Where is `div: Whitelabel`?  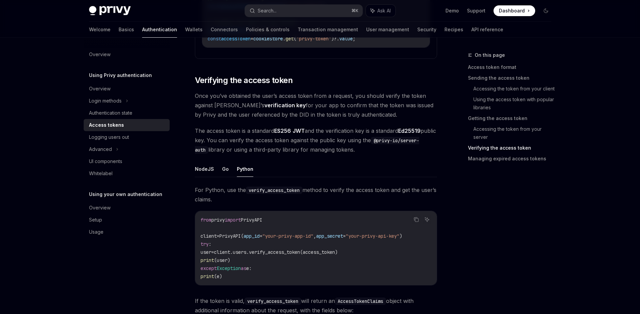 div: Whitelabel is located at coordinates (101, 173).